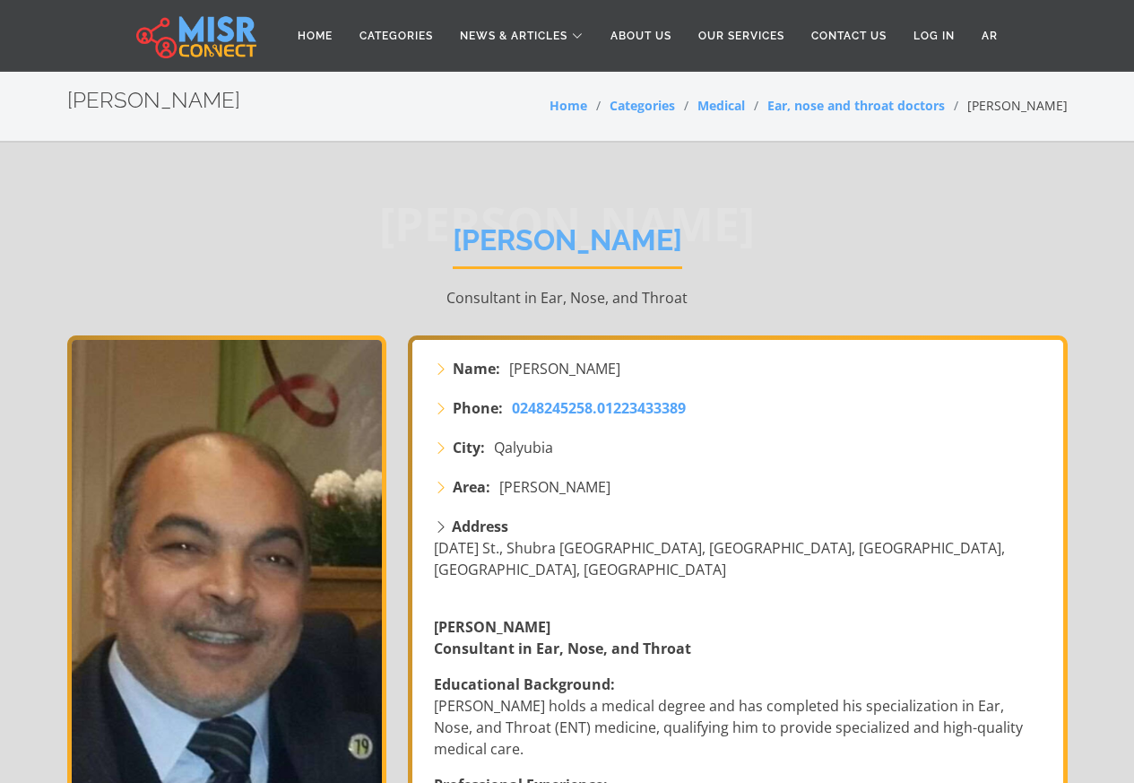 This screenshot has height=783, width=1134. What do you see at coordinates (514, 36) in the screenshot?
I see `span: News & Articles` at bounding box center [514, 36].